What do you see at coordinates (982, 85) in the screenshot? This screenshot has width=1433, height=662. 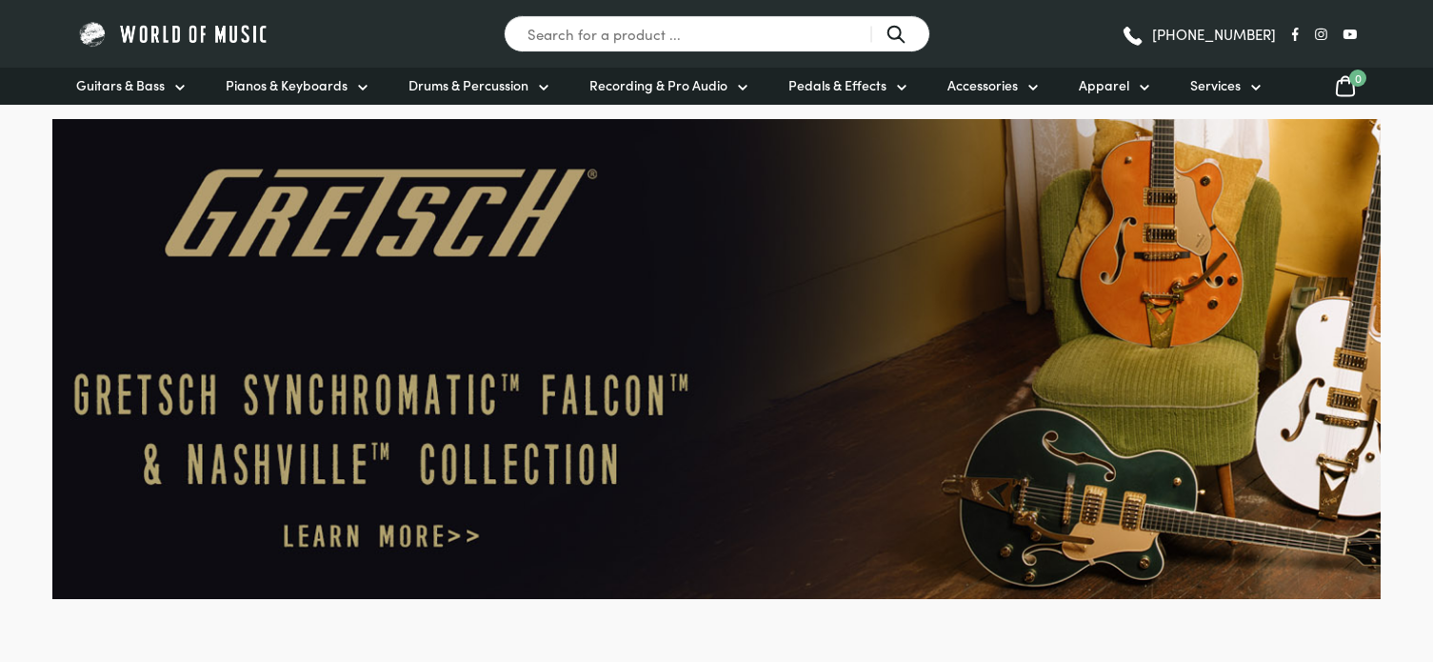 I see `span: Accessories` at bounding box center [982, 85].